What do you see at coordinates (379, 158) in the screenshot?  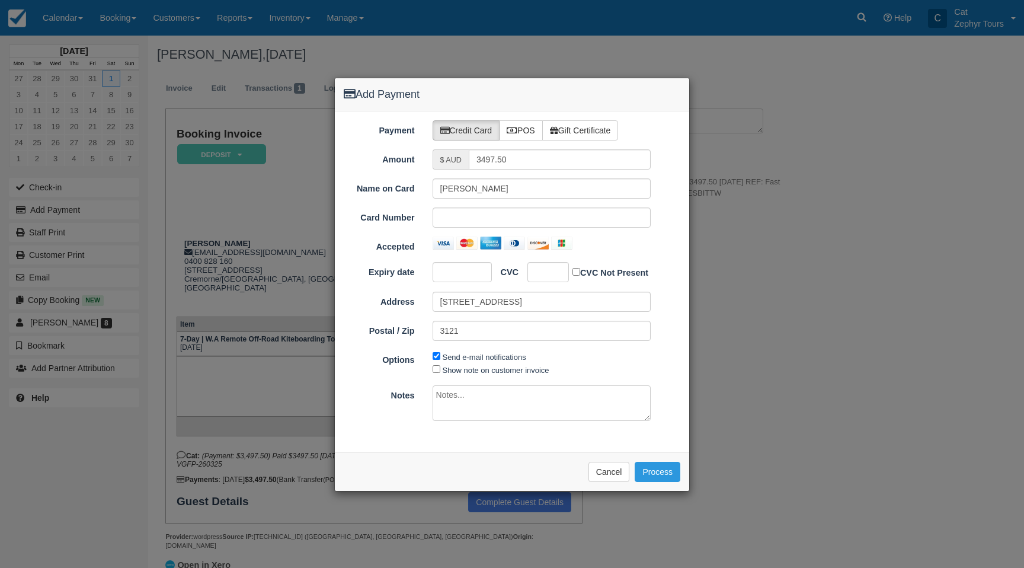 I see `label: Amount` at bounding box center [379, 158].